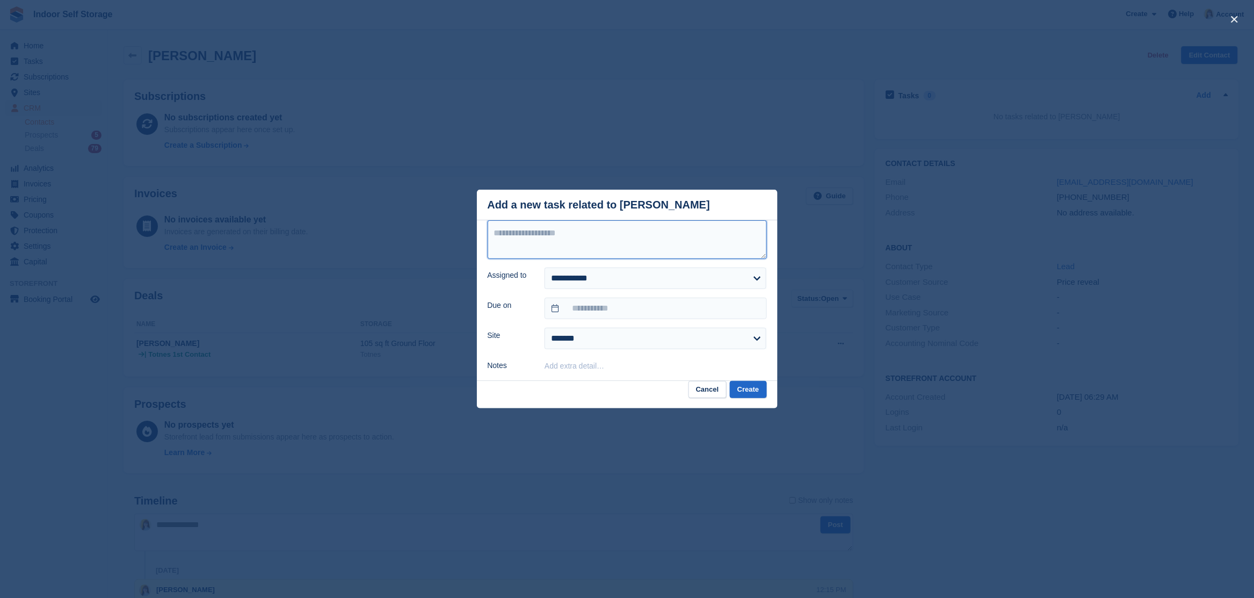  What do you see at coordinates (510, 305) in the screenshot?
I see `label: Due on` at bounding box center [510, 305].